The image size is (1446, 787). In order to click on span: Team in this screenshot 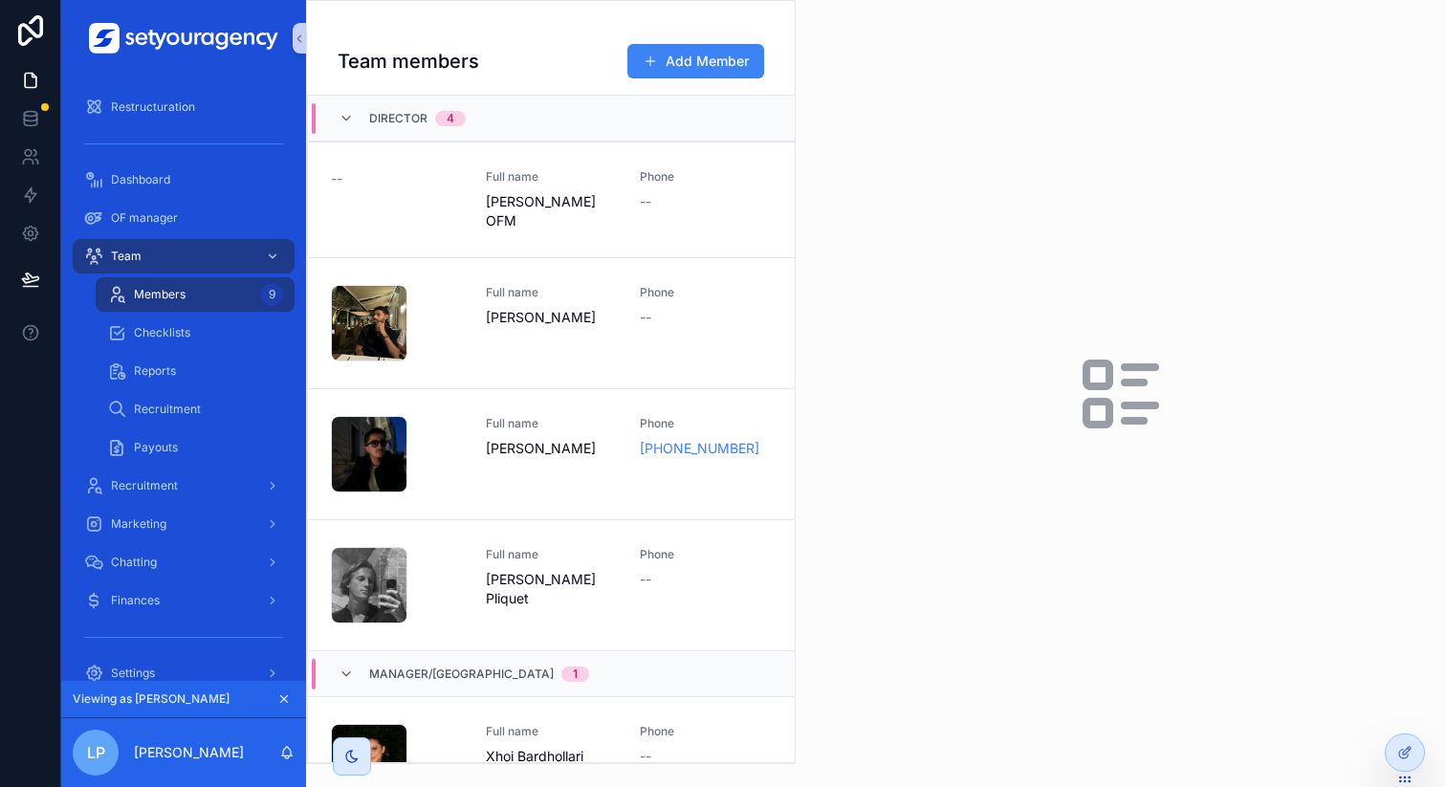, I will do `click(126, 256)`.